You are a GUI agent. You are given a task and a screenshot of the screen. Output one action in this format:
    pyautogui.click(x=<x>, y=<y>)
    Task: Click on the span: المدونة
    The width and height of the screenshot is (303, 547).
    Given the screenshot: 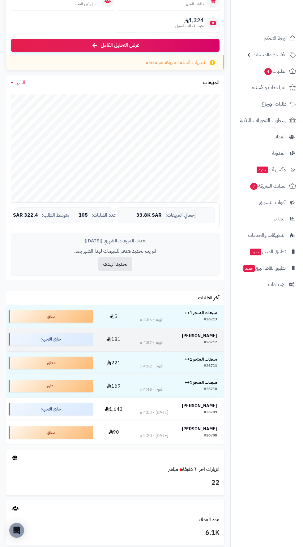 What is the action you would take?
    pyautogui.click(x=279, y=153)
    